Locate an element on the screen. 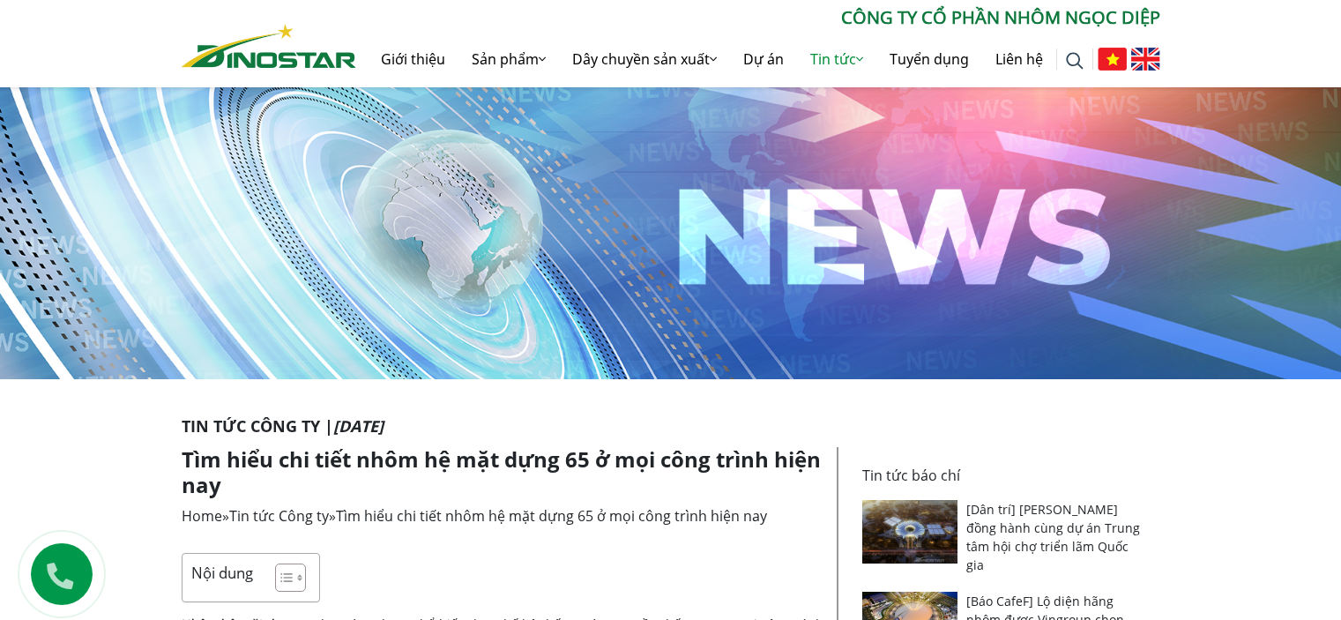 The height and width of the screenshot is (620, 1341). a: Tin tức Công ty is located at coordinates (279, 516).